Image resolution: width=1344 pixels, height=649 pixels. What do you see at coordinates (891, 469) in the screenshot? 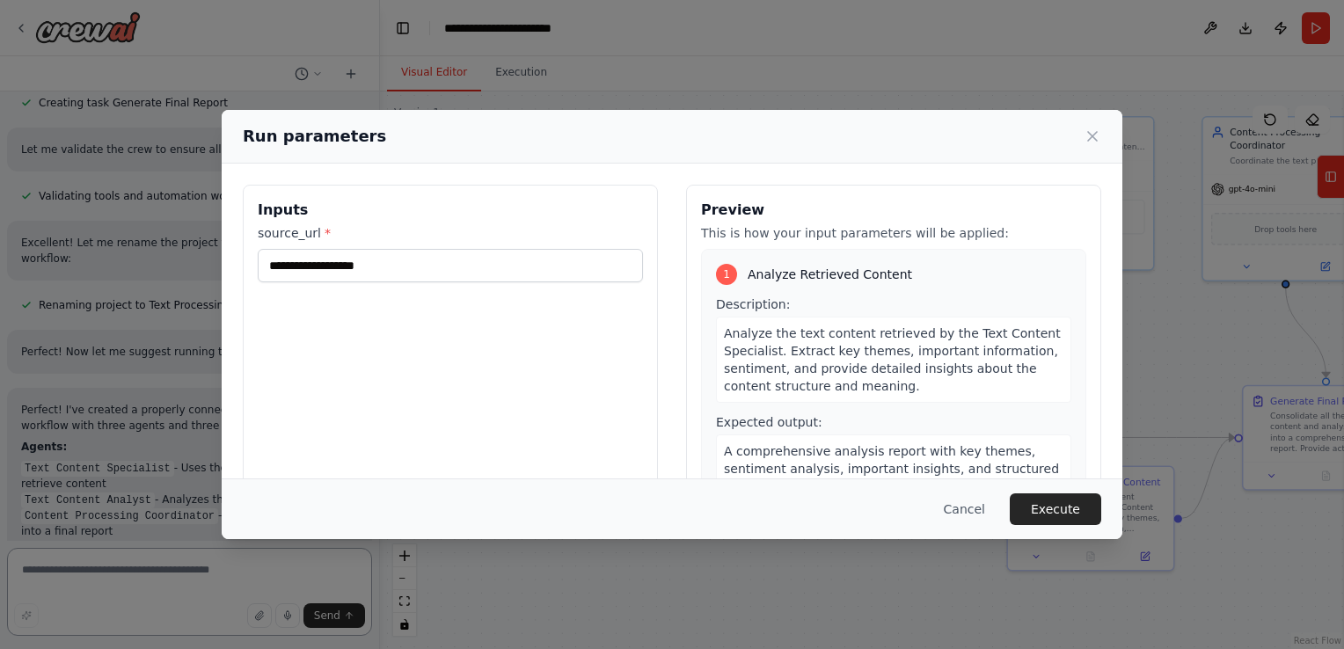
I see `span: A comprehensive analysis report with key themes, sentiment analysis, important insights, and stru...` at bounding box center [891, 469].